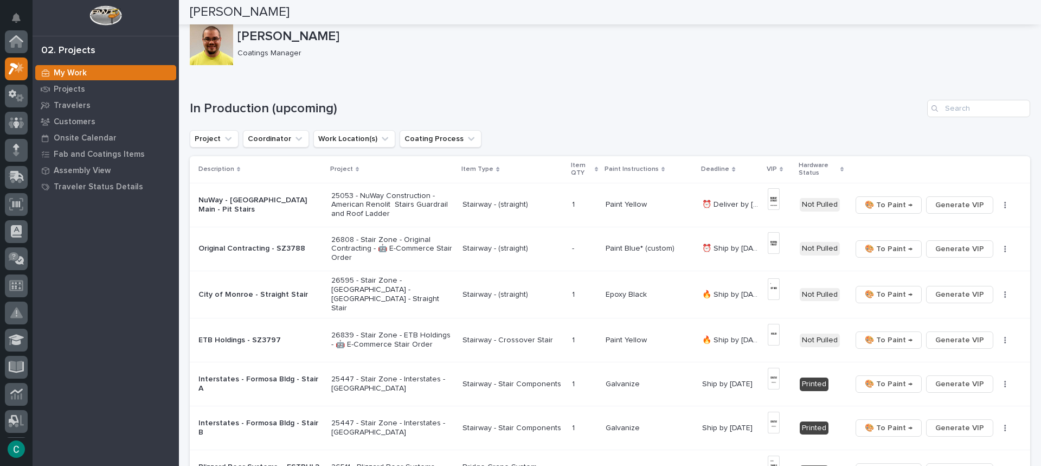 The width and height of the screenshot is (1041, 466). I want to click on a: Assembly View, so click(106, 170).